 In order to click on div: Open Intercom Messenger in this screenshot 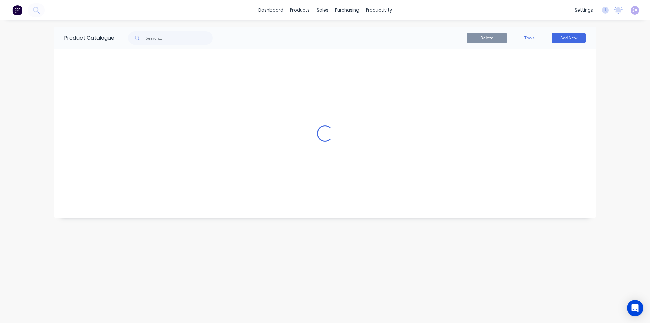, I will do `click(636, 308)`.